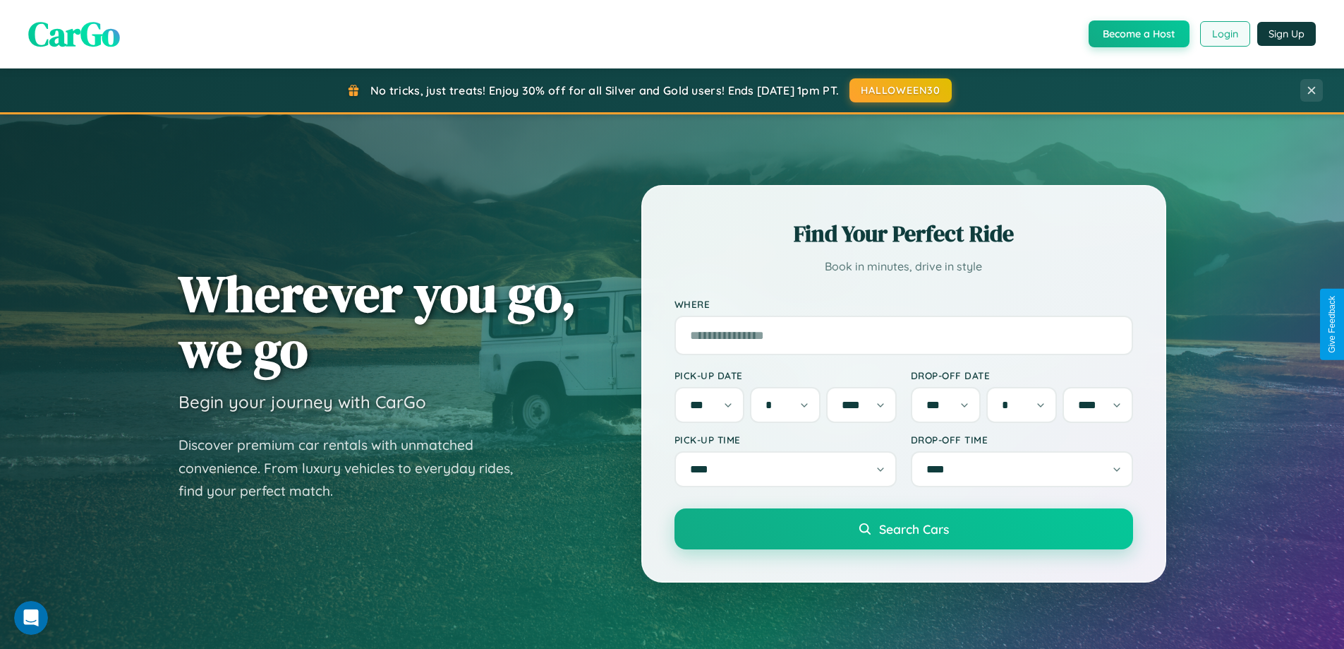  I want to click on button: Become a Host, so click(1139, 34).